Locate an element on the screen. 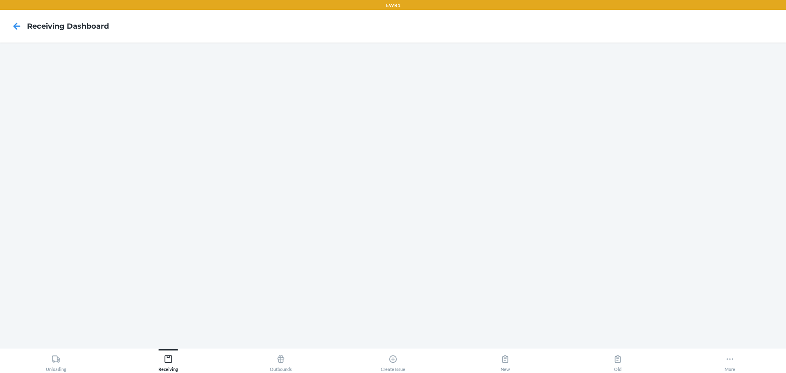 This screenshot has height=373, width=786. div: Unloading is located at coordinates (56, 362).